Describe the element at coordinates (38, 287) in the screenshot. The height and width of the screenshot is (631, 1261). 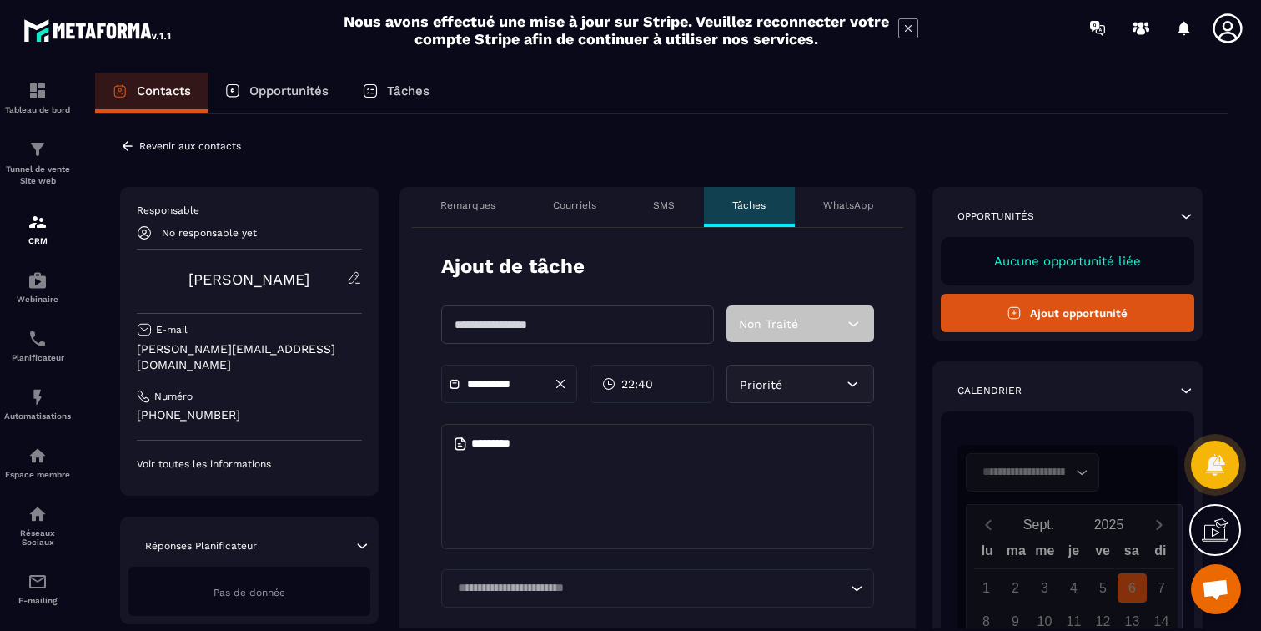
I see `a: automationsautomationsWebinaire` at that location.